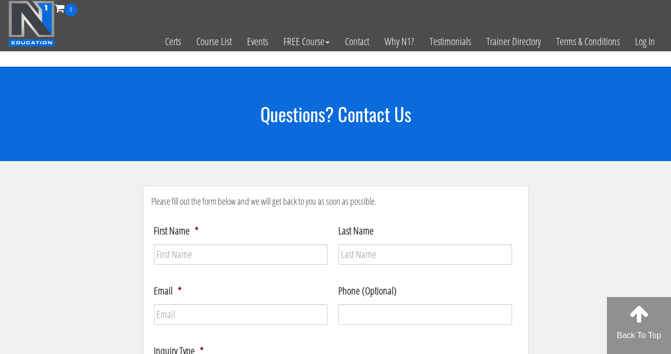 The image size is (671, 354). What do you see at coordinates (357, 42) in the screenshot?
I see `a: Contact` at bounding box center [357, 42].